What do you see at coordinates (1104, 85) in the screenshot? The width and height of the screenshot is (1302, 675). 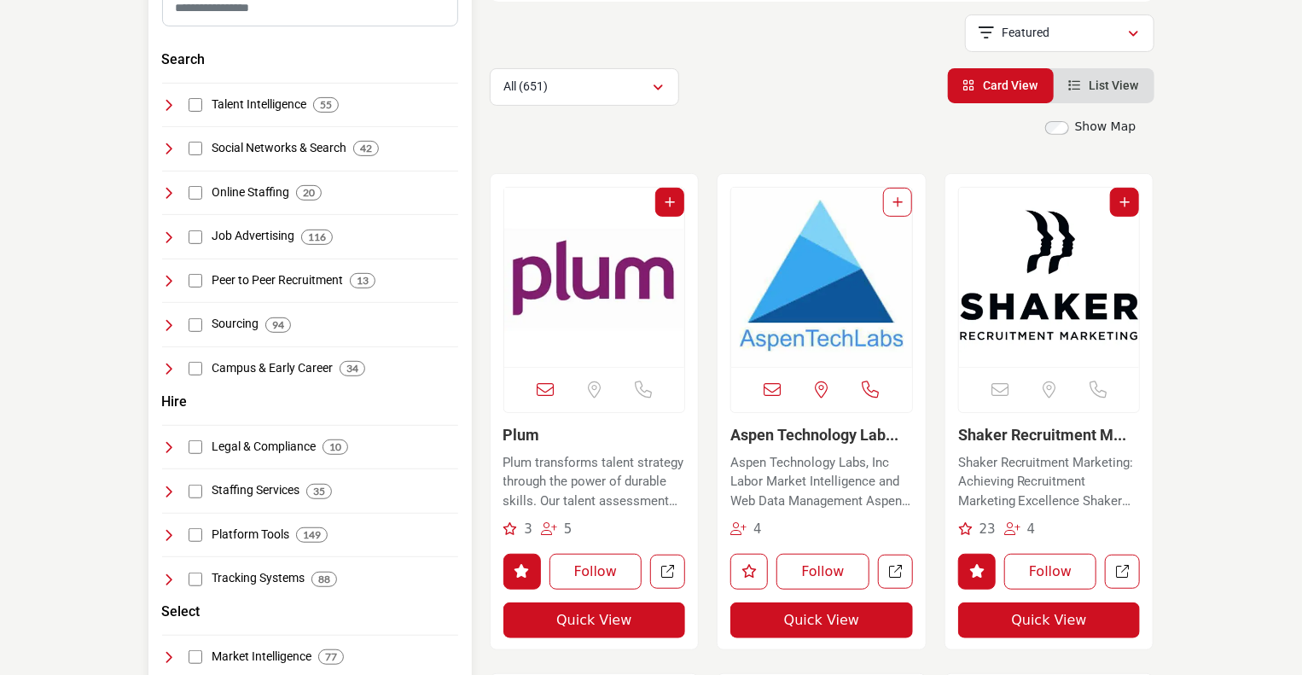 I see `li: List View` at bounding box center [1104, 85].